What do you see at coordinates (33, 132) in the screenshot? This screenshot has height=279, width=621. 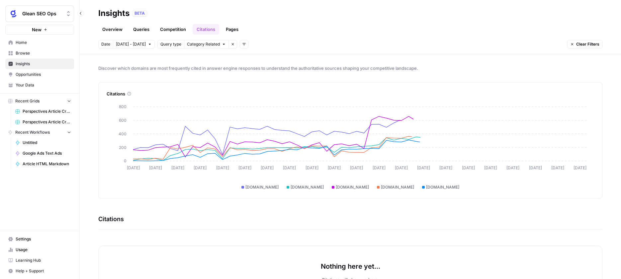 I see `span: Recent Workflows` at bounding box center [33, 132].